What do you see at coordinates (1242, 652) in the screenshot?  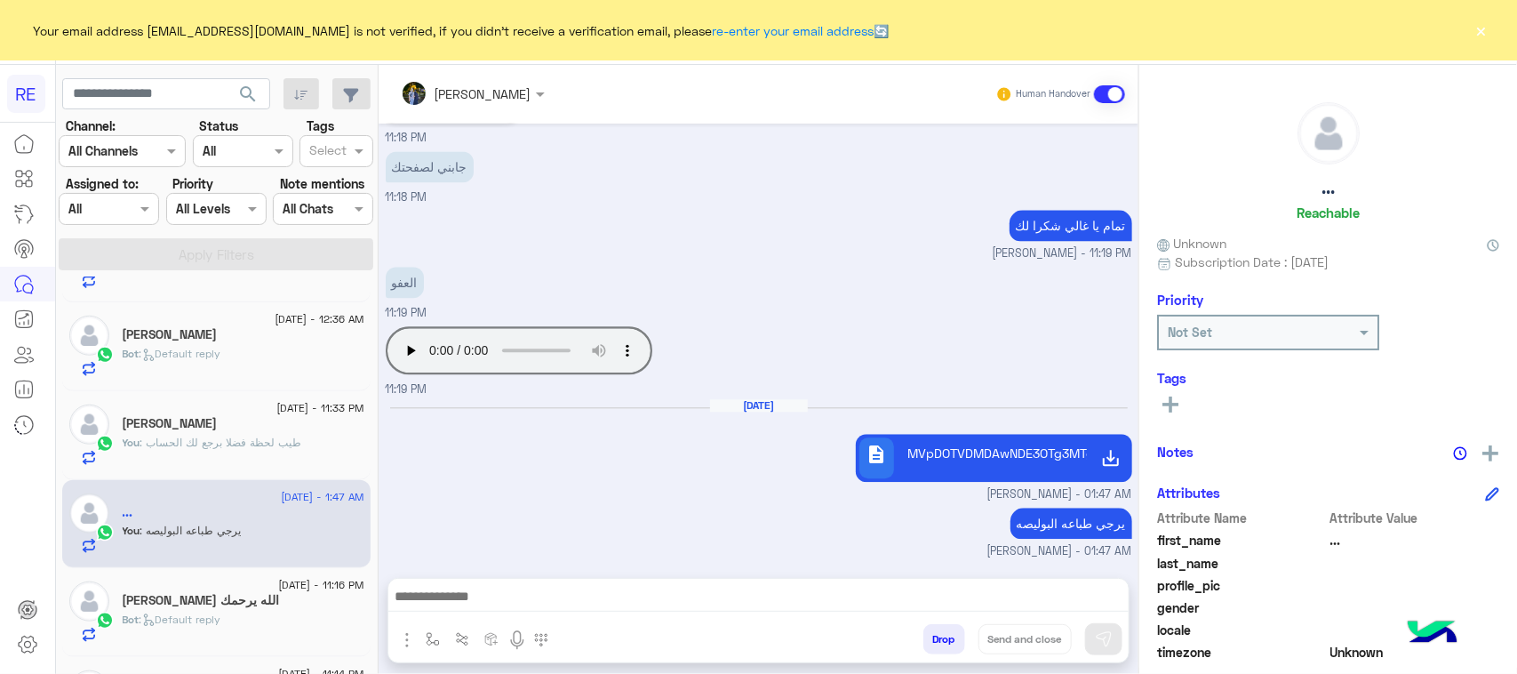 I see `span: timezone` at bounding box center [1242, 652].